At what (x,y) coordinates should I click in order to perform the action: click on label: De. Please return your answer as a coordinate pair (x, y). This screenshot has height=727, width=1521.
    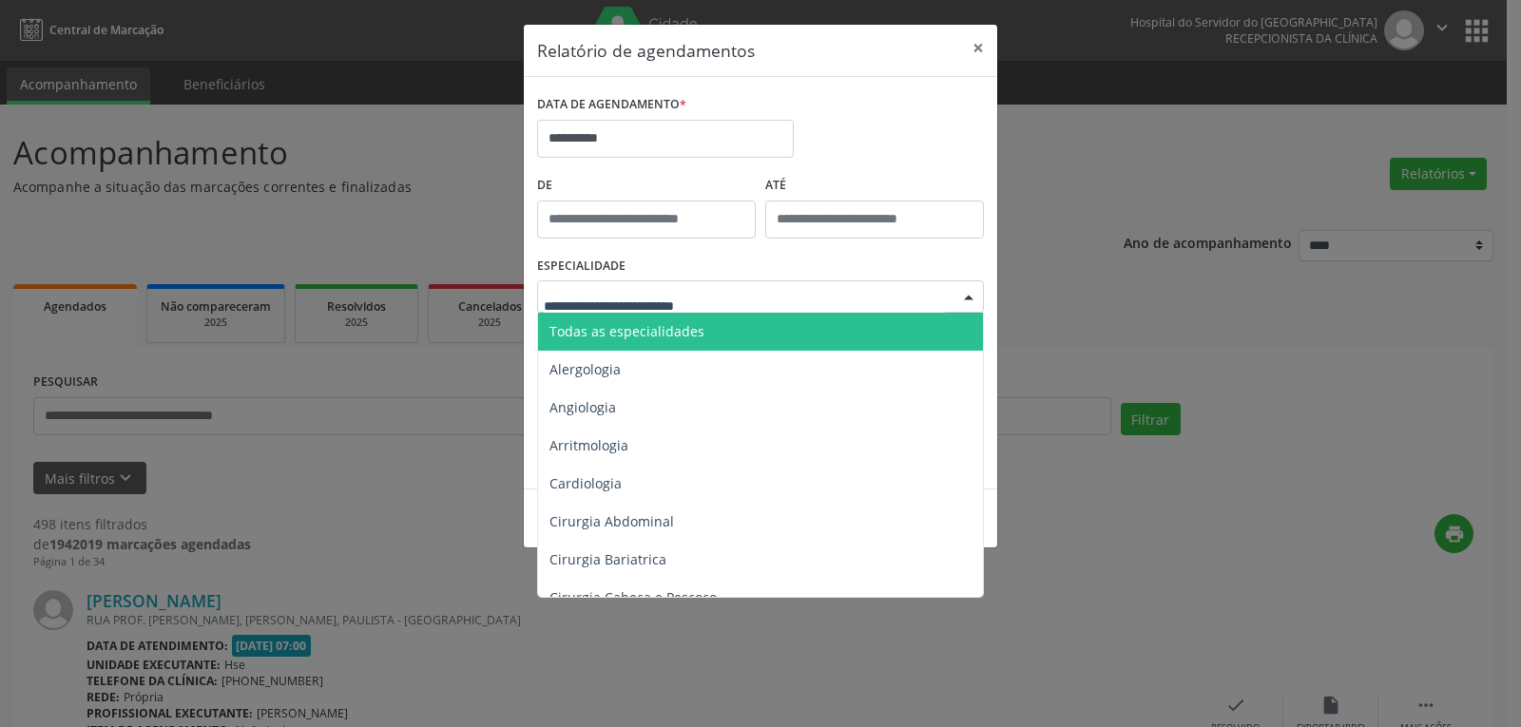
    Looking at the image, I should click on (646, 185).